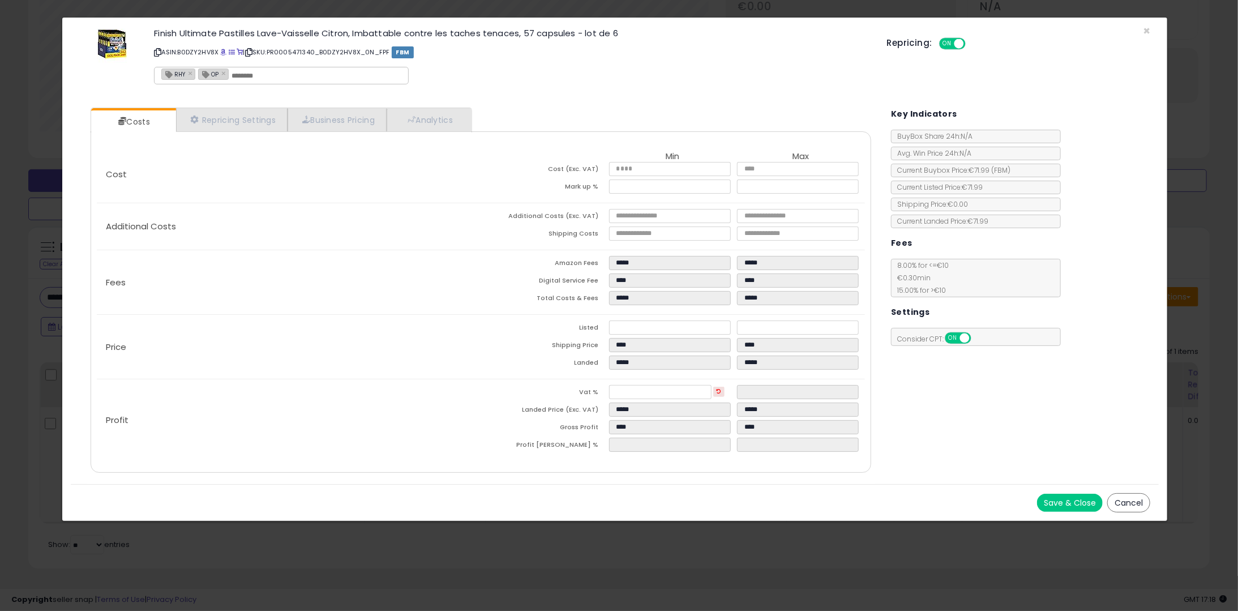  Describe the element at coordinates (951, 170) in the screenshot. I see `span: Current Buybox Price:` at that location.